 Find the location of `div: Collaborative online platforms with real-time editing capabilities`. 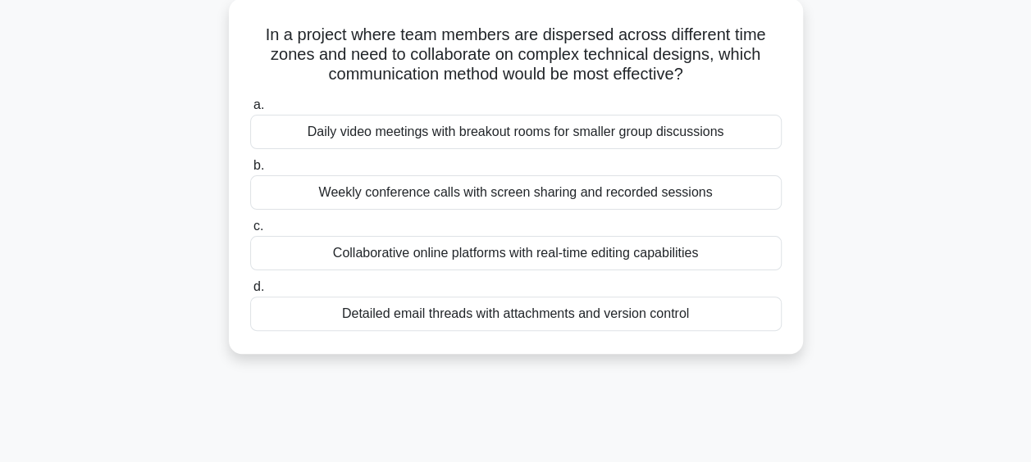

div: Collaborative online platforms with real-time editing capabilities is located at coordinates (516, 253).